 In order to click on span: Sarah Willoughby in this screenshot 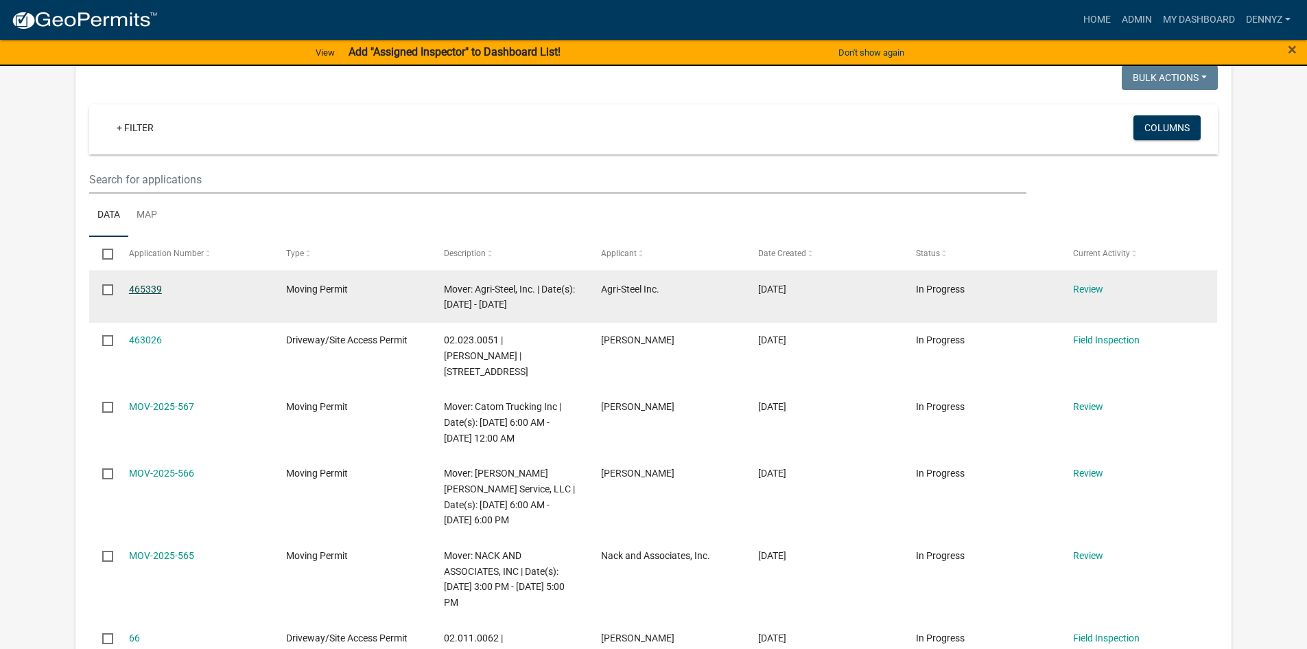, I will do `click(638, 406)`.